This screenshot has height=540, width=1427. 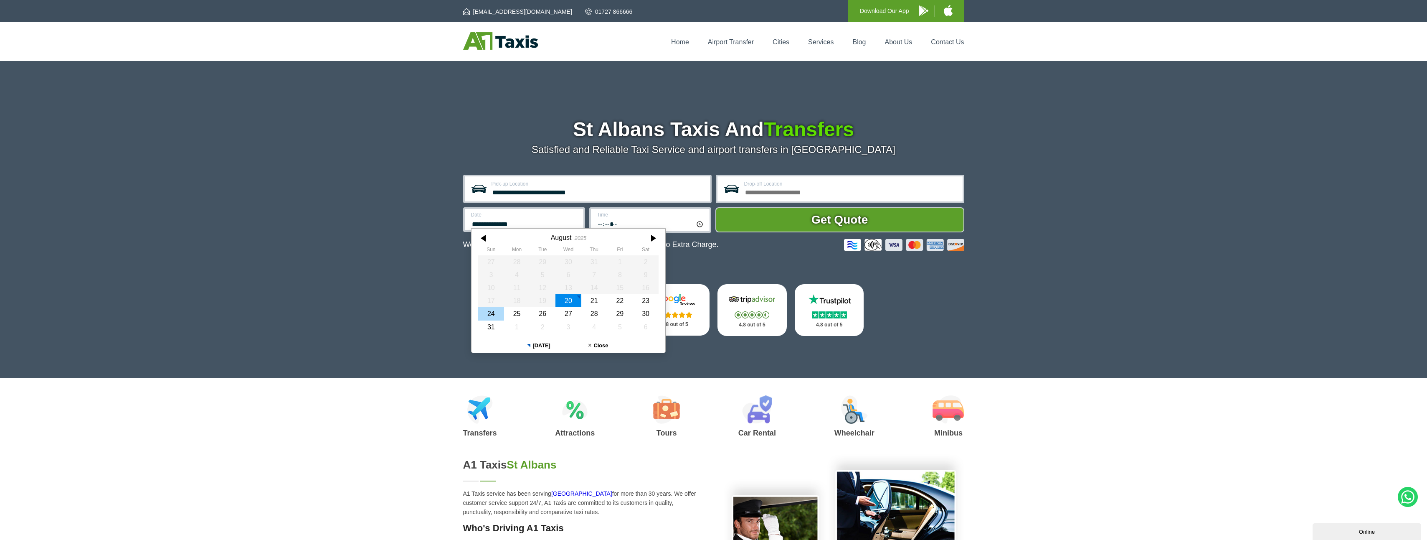 I want to click on th: Thursday, so click(x=594, y=251).